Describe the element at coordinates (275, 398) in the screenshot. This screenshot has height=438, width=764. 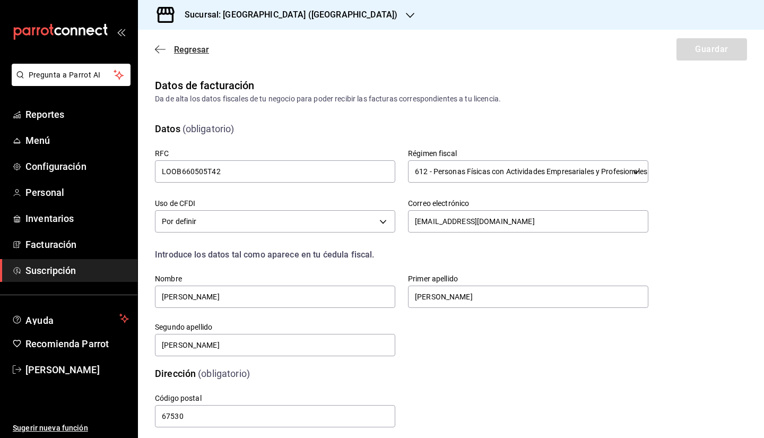
I see `label: Código postal` at that location.